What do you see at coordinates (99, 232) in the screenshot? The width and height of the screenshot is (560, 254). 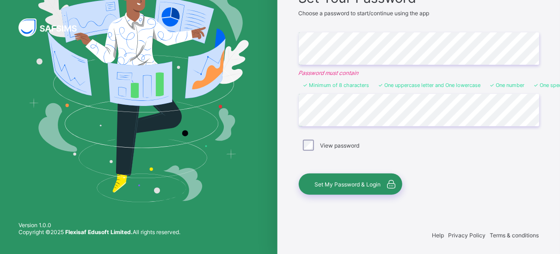 I see `span: Copyright © 2025 All rights reserved.` at bounding box center [99, 232].